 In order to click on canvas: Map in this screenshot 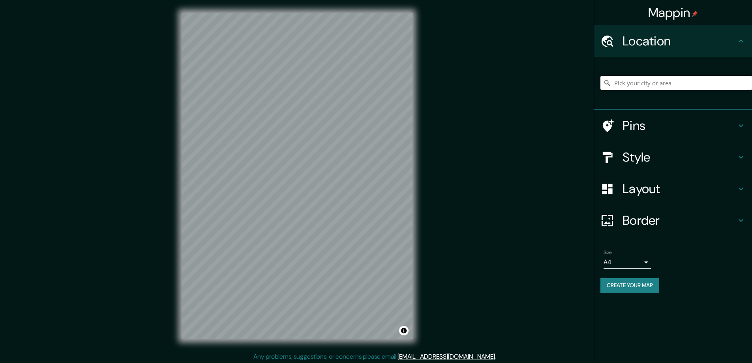, I will do `click(297, 176)`.